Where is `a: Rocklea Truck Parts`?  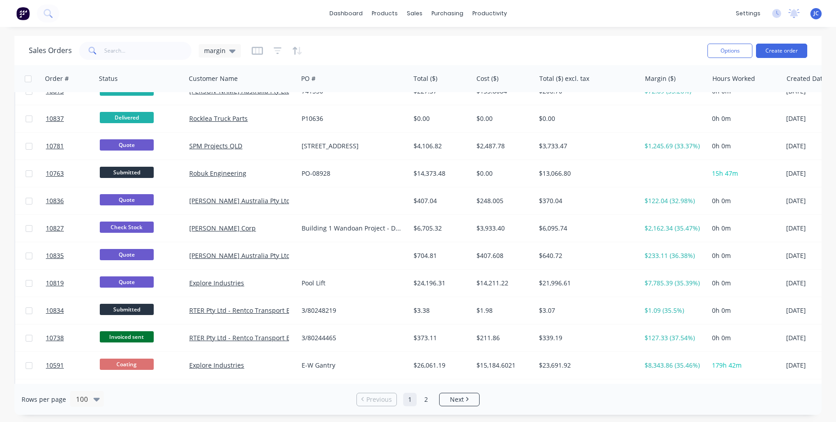 a: Rocklea Truck Parts is located at coordinates (219, 118).